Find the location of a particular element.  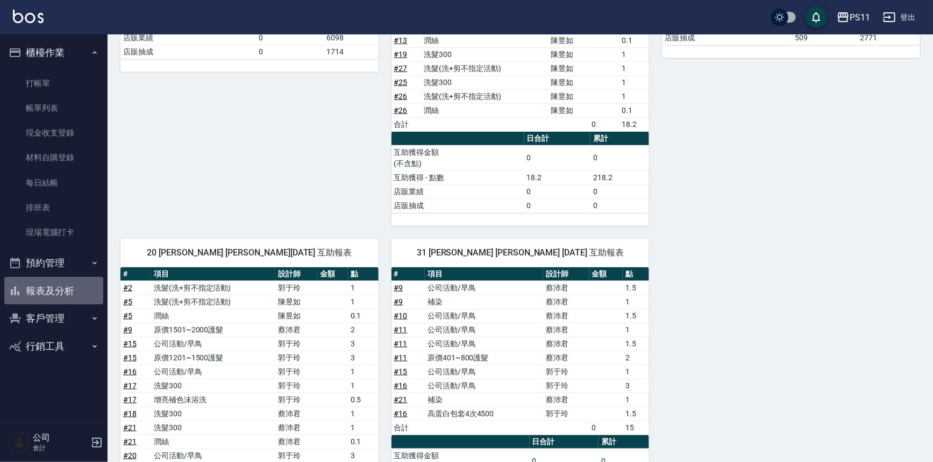

td: 原價1501~2000護髮 is located at coordinates (213, 330).